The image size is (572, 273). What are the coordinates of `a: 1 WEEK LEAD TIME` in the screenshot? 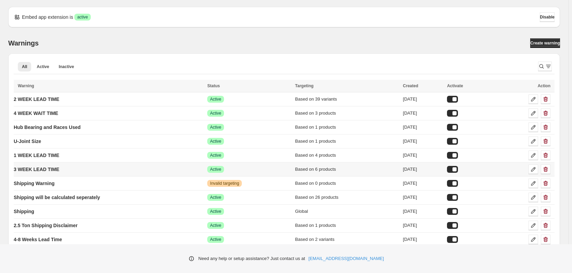 It's located at (36, 156).